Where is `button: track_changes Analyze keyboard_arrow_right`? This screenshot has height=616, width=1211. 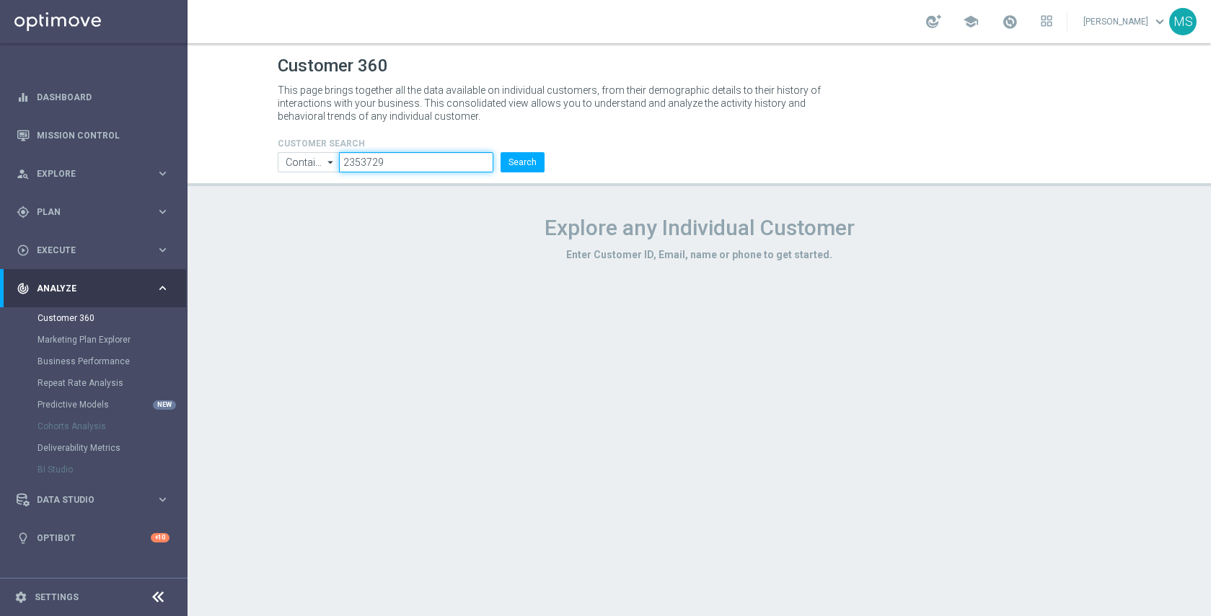
button: track_changes Analyze keyboard_arrow_right is located at coordinates (93, 288).